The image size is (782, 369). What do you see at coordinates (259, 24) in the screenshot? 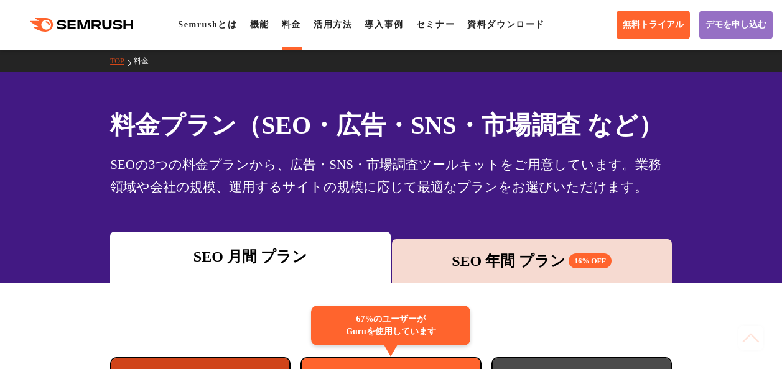
I see `a: 機能` at bounding box center [259, 24].